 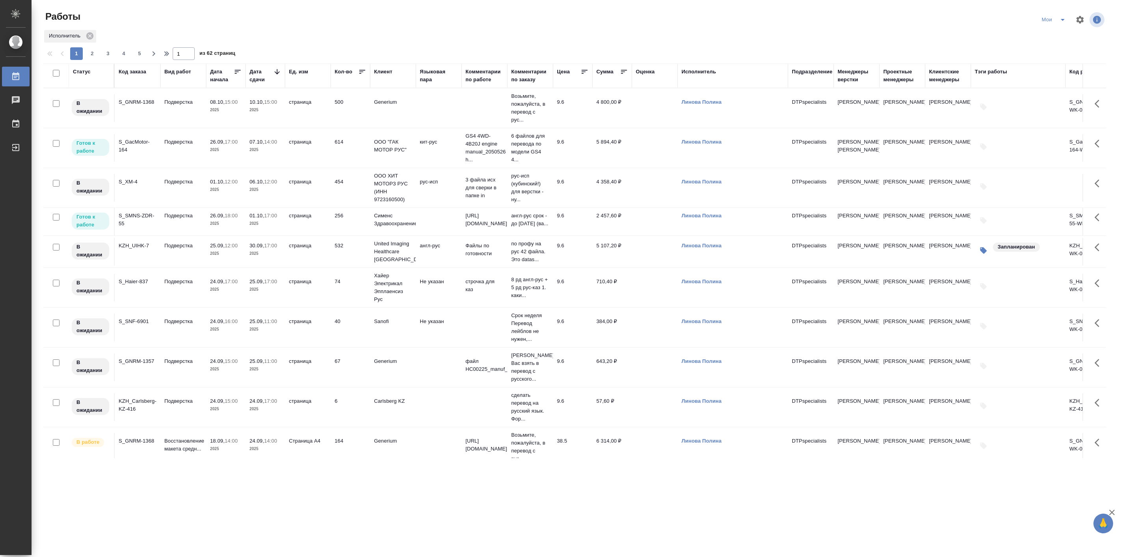 What do you see at coordinates (351, 188) in the screenshot?
I see `td: 454` at bounding box center [351, 188].